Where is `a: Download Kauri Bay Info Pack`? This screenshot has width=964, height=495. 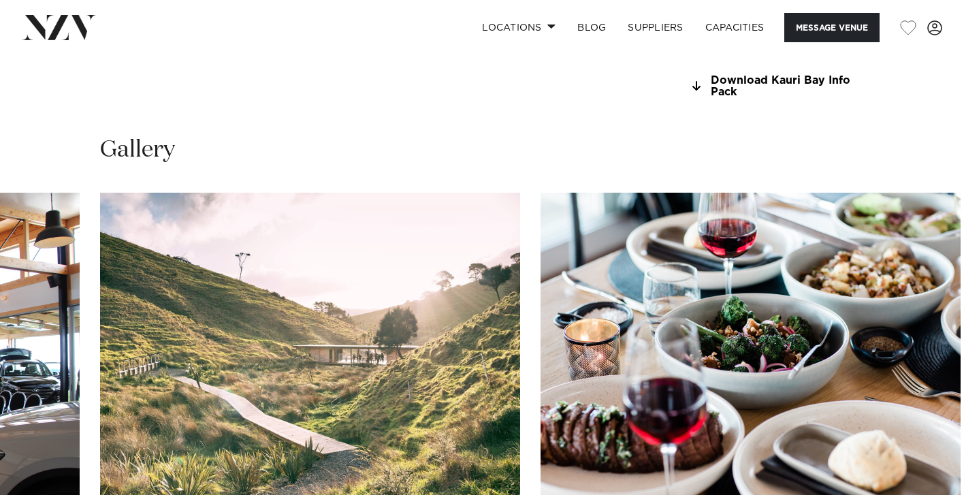
a: Download Kauri Bay Info Pack is located at coordinates (776, 86).